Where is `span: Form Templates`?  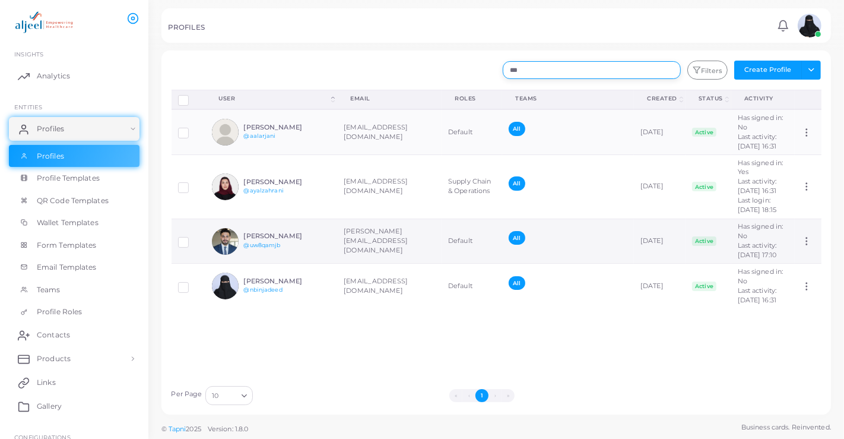 span: Form Templates is located at coordinates (66, 245).